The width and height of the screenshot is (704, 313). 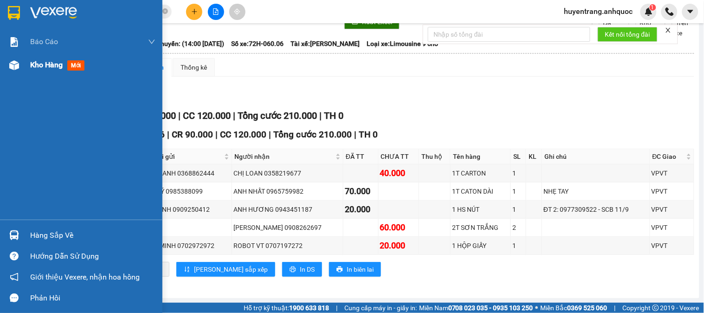 What do you see at coordinates (399, 227) in the screenshot?
I see `div: 60.000` at bounding box center [399, 227].